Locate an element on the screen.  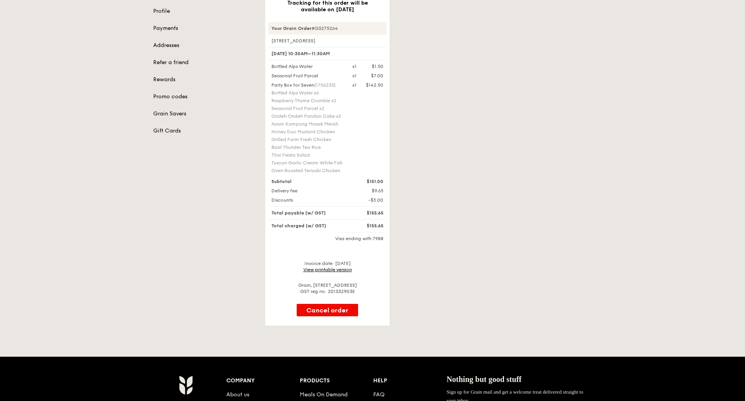
a: View printable version is located at coordinates (327, 270).